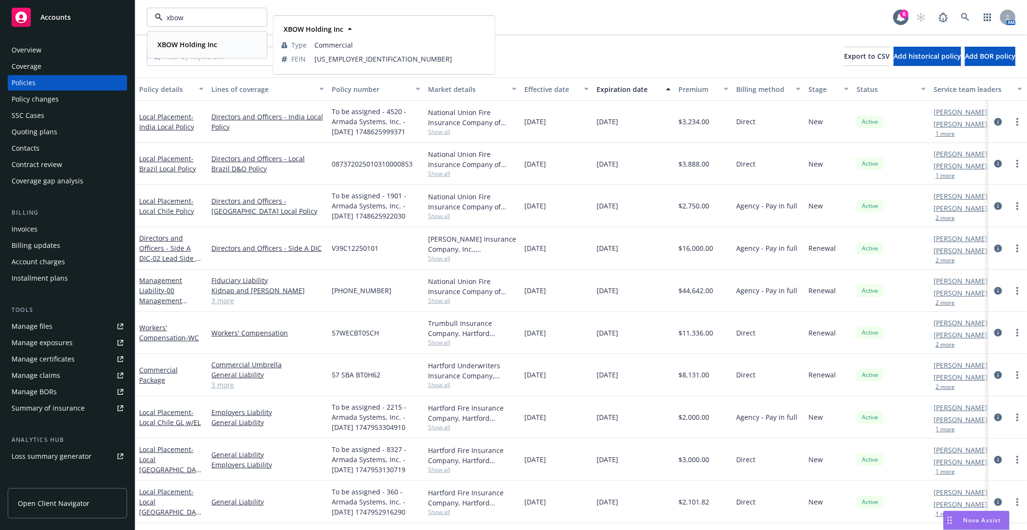  Describe the element at coordinates (268, 164) in the screenshot. I see `a: Directors and Officers - Local Brazil D&O Policy` at that location.